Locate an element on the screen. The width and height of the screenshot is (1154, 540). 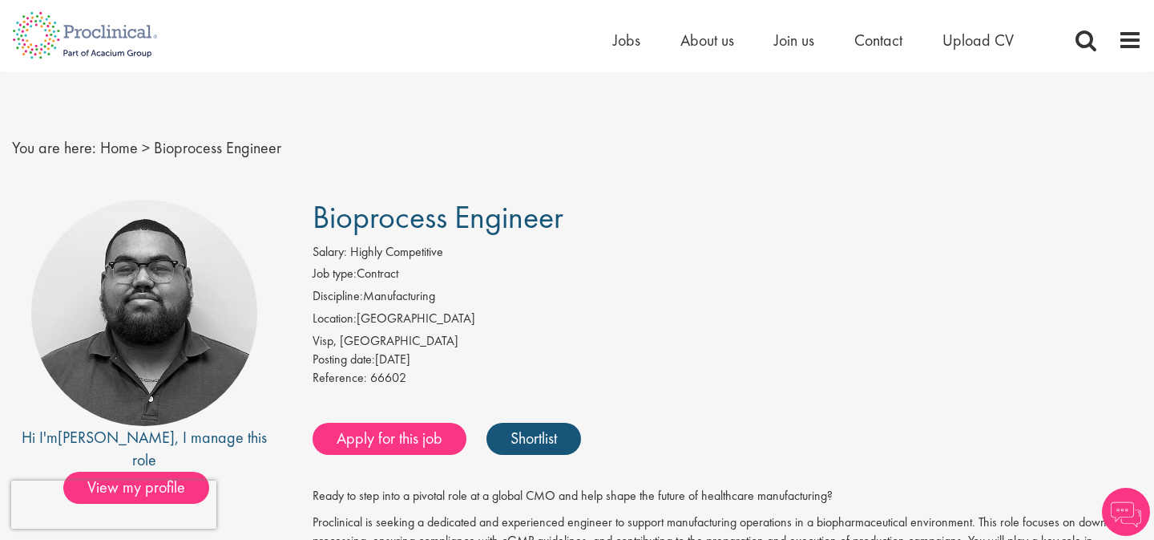
span: About us is located at coordinates (707, 40).